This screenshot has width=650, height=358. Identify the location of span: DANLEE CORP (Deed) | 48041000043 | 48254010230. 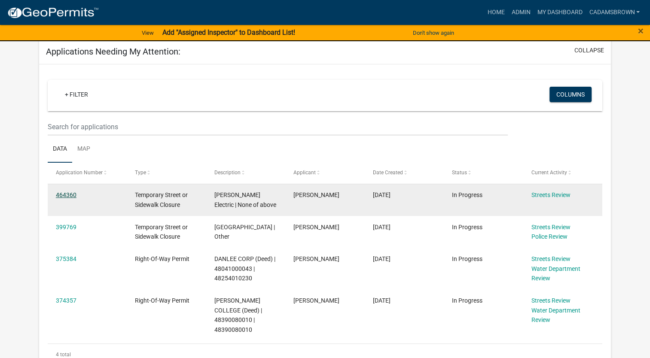
(245, 269).